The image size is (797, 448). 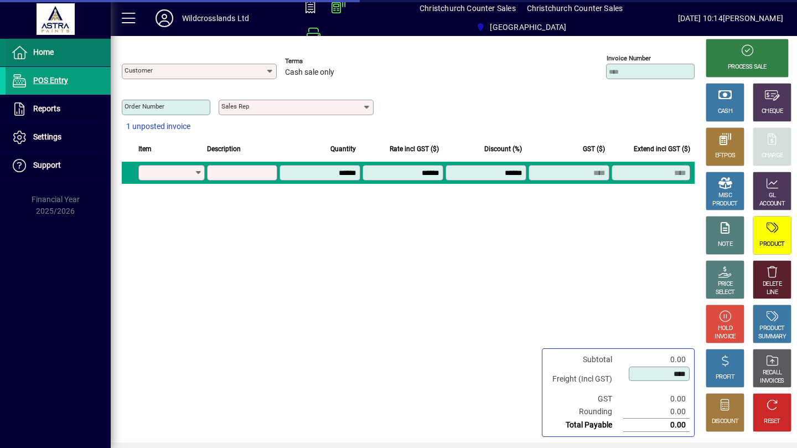 What do you see at coordinates (158, 126) in the screenshot?
I see `span: 1 unposted invoice` at bounding box center [158, 126].